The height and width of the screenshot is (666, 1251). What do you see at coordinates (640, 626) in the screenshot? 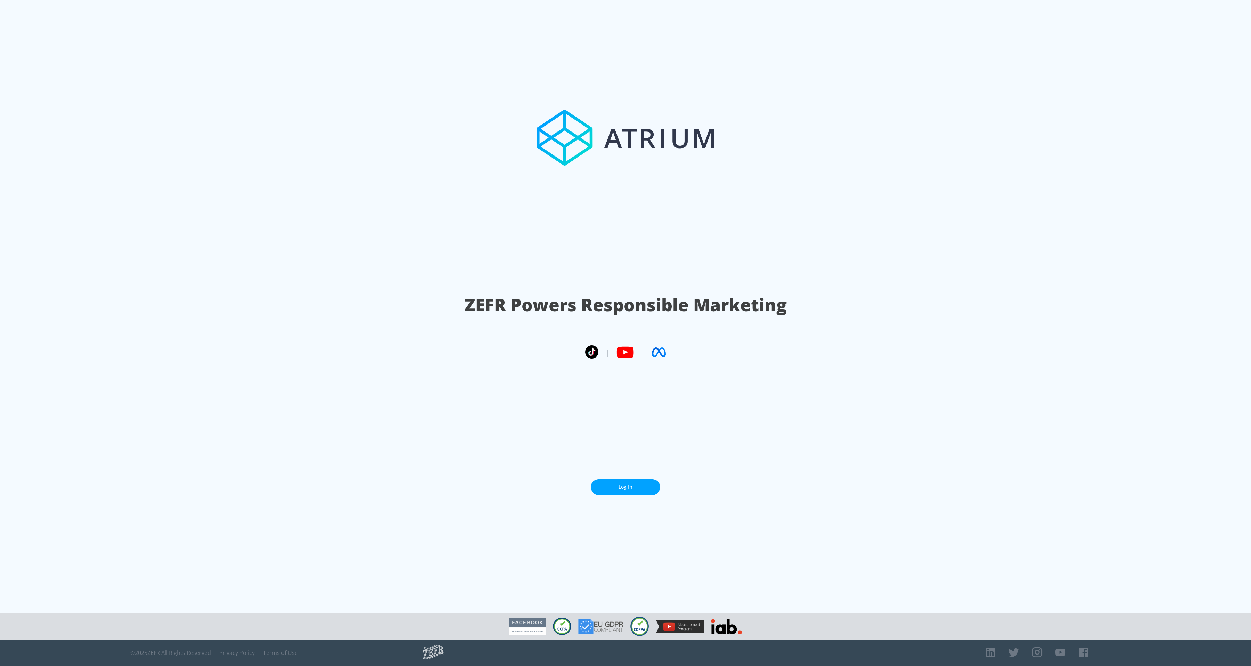
I see `img: COPPA Compliant` at bounding box center [640, 626].